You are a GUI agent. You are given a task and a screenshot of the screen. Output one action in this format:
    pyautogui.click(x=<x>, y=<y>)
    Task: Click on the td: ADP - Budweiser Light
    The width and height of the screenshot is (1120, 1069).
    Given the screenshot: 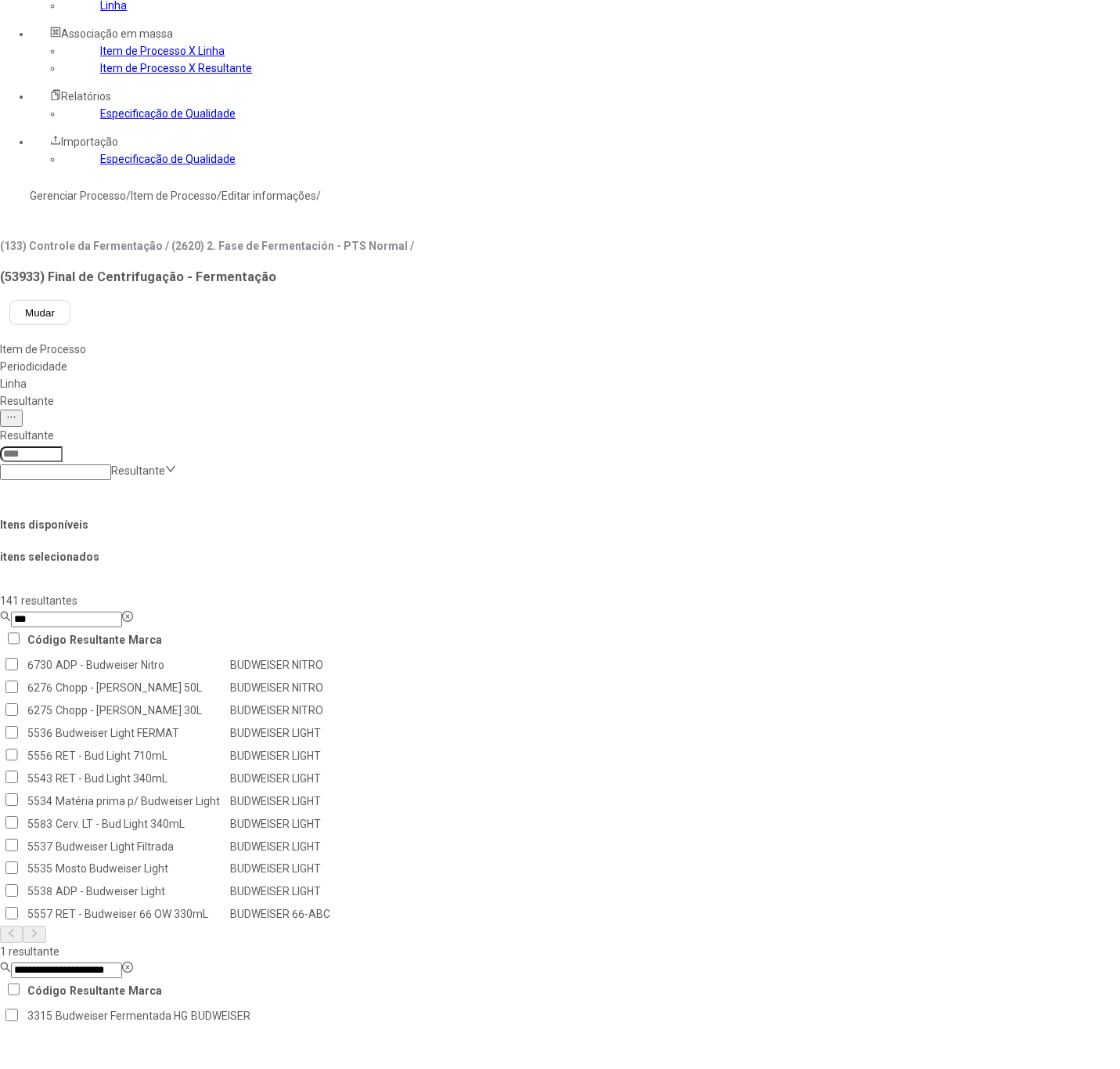 What is the action you would take?
    pyautogui.click(x=141, y=891)
    